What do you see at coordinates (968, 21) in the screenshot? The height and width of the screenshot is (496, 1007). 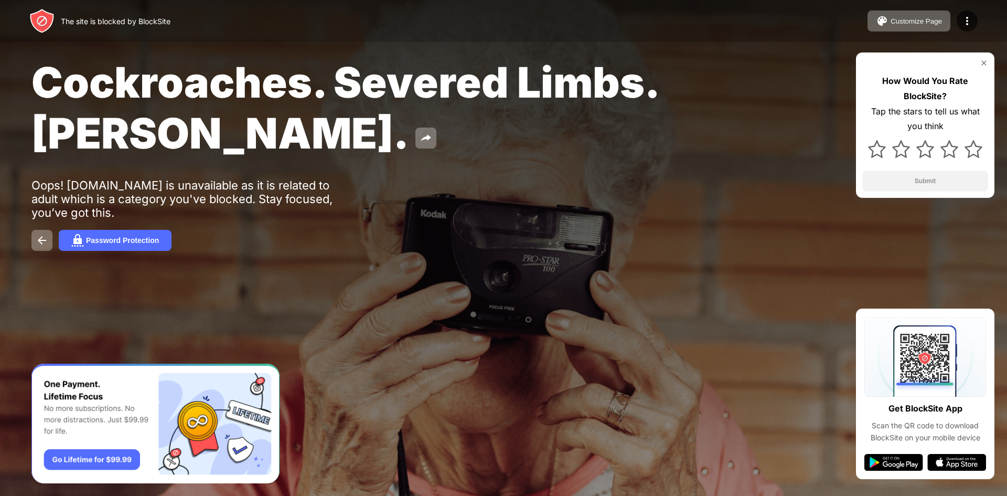 I see `img: menu-icon.svg` at bounding box center [968, 21].